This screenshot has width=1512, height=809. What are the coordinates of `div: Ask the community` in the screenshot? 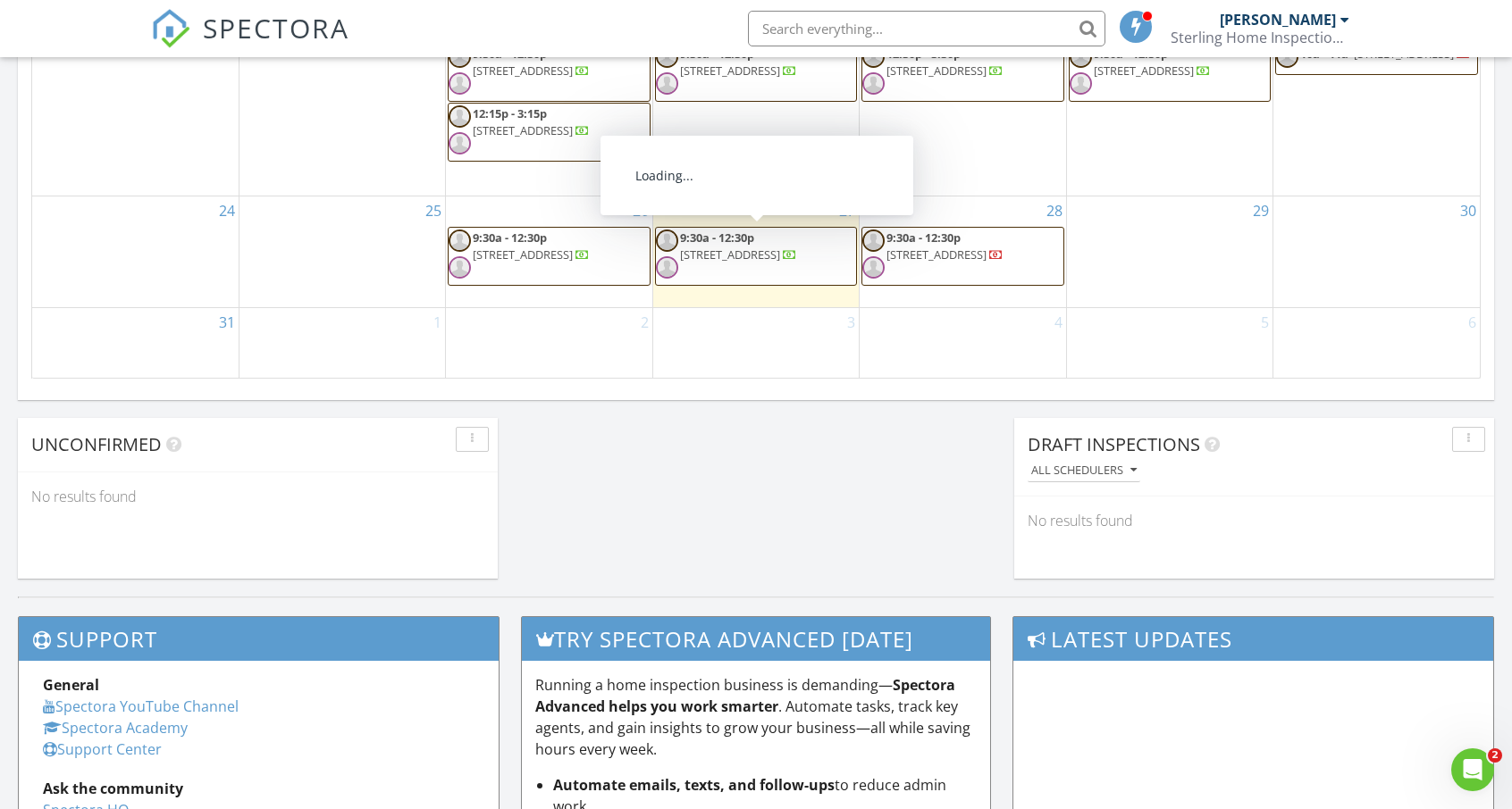 It's located at (258, 789).